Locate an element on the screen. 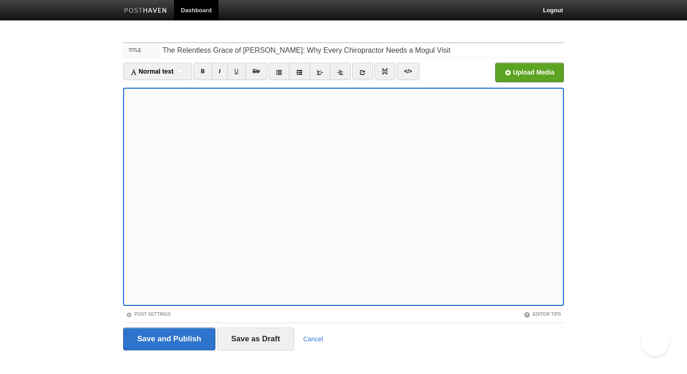 This screenshot has width=687, height=374. img: Posthaven-bar is located at coordinates (145, 11).